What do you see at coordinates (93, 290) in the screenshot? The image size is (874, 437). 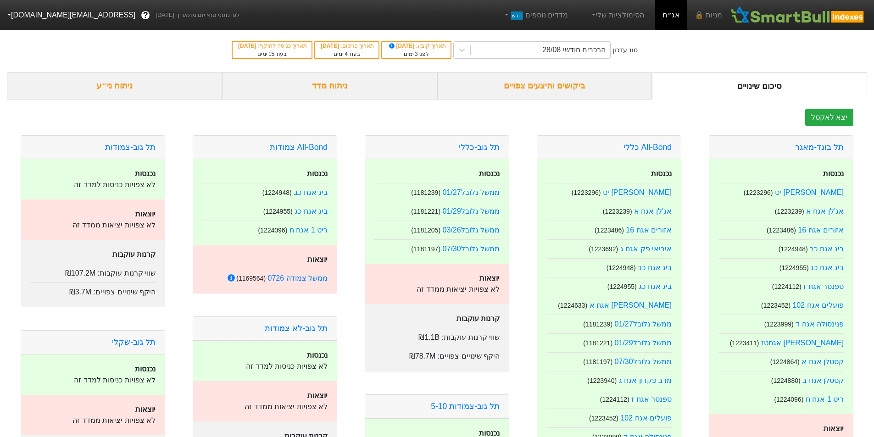 I see `div: היקף שינויים צפויים :` at bounding box center [93, 290].